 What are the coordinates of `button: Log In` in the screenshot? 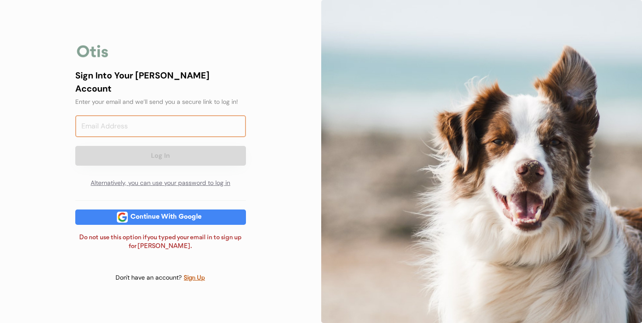 It's located at (161, 155).